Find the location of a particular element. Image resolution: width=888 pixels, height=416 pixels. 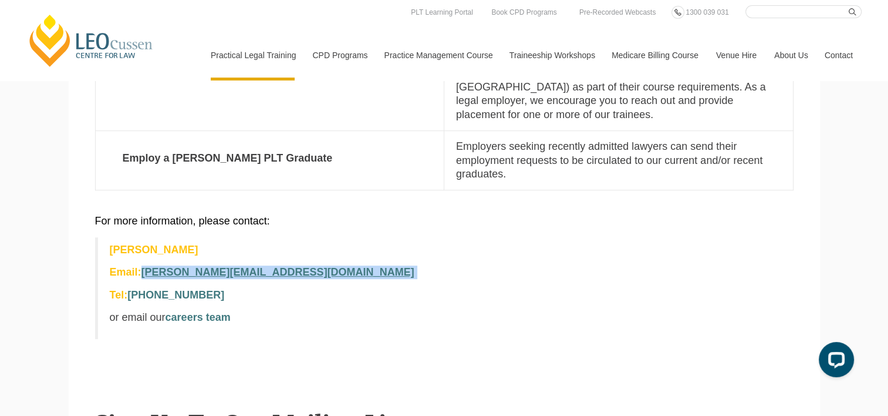

a: Traineeship Workshops is located at coordinates (552, 55).